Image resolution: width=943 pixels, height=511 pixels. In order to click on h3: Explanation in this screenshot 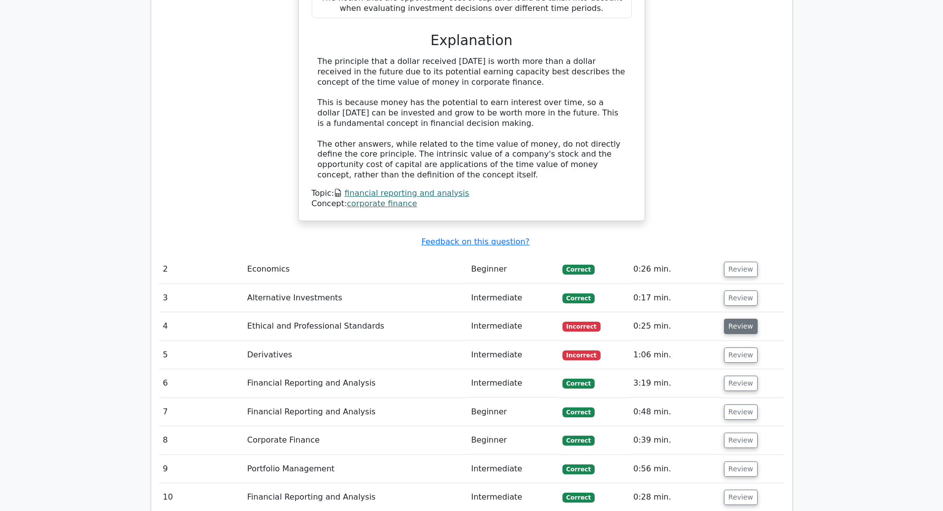, I will do `click(472, 41)`.